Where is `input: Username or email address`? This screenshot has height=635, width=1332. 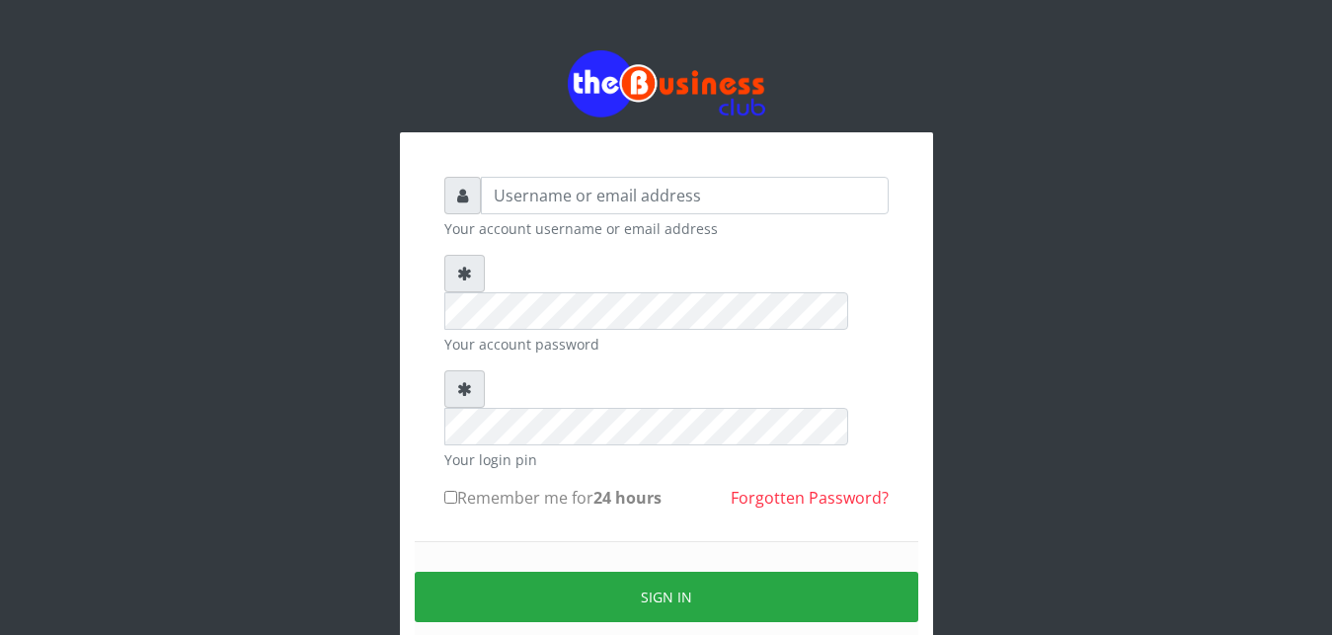
input: Username or email address is located at coordinates (684, 195).